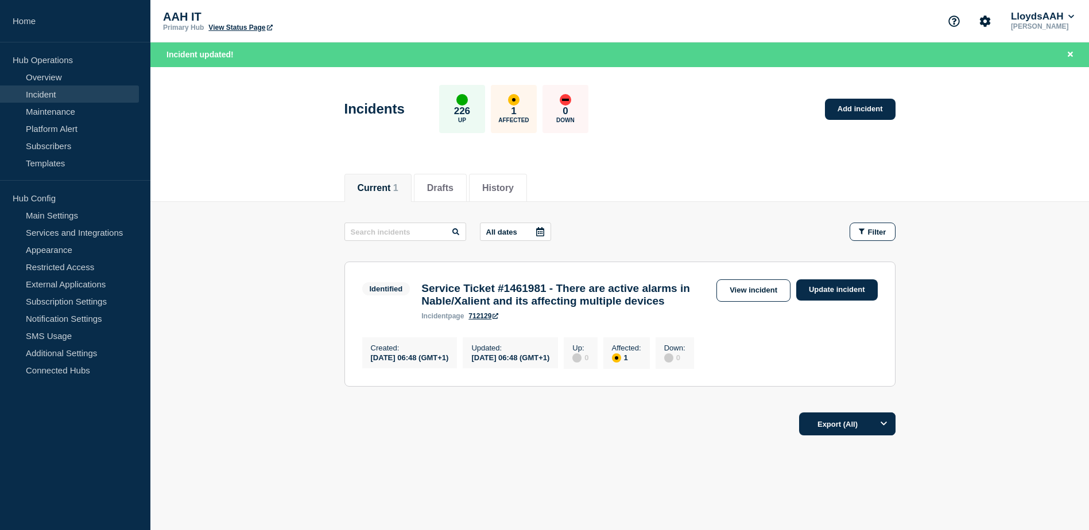 This screenshot has width=1089, height=530. What do you see at coordinates (483, 316) in the screenshot?
I see `a: 712129` at bounding box center [483, 316].